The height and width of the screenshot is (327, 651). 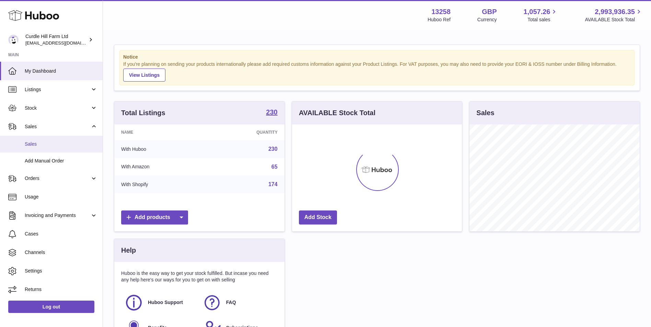 I want to click on td: With Shopify, so click(x=160, y=184).